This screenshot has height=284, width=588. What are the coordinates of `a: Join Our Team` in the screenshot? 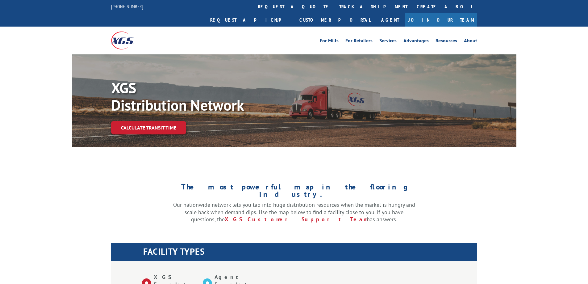 It's located at (441, 20).